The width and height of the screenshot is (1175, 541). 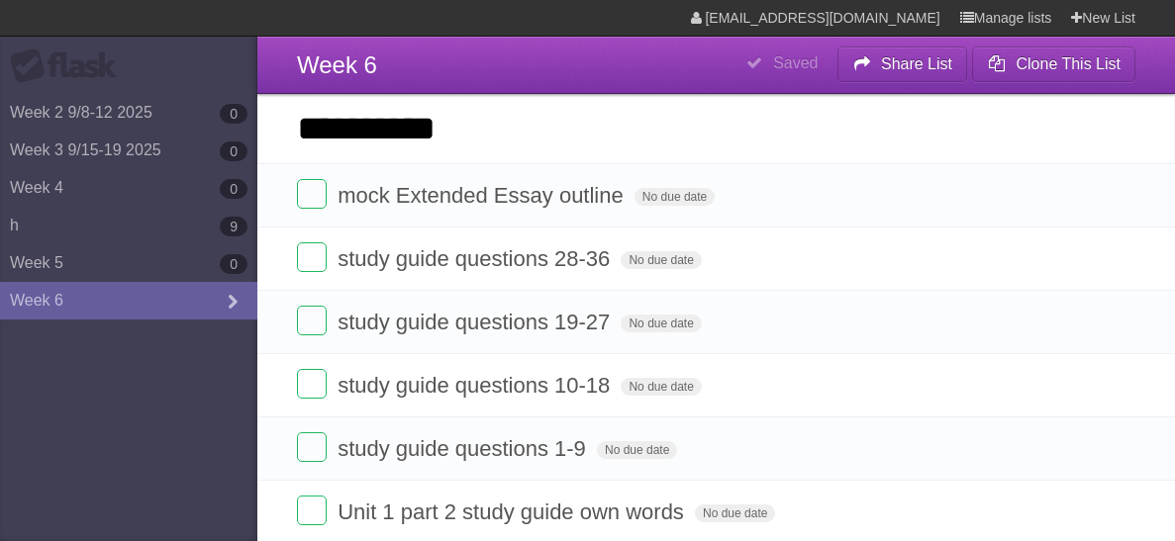 I want to click on span: study guide questions 1-9, so click(x=464, y=448).